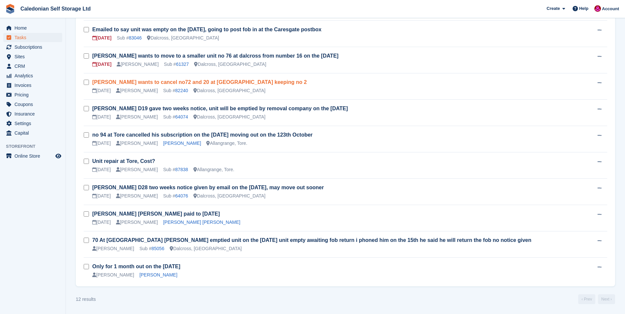 The height and width of the screenshot is (314, 625). Describe the element at coordinates (34, 28) in the screenshot. I see `span: Home` at that location.